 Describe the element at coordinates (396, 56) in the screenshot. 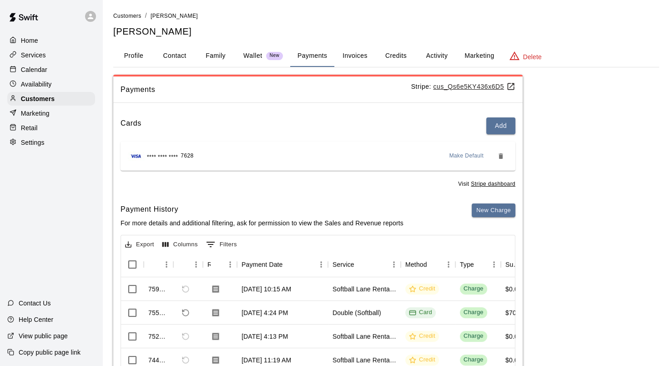

I see `button: Credits` at that location.